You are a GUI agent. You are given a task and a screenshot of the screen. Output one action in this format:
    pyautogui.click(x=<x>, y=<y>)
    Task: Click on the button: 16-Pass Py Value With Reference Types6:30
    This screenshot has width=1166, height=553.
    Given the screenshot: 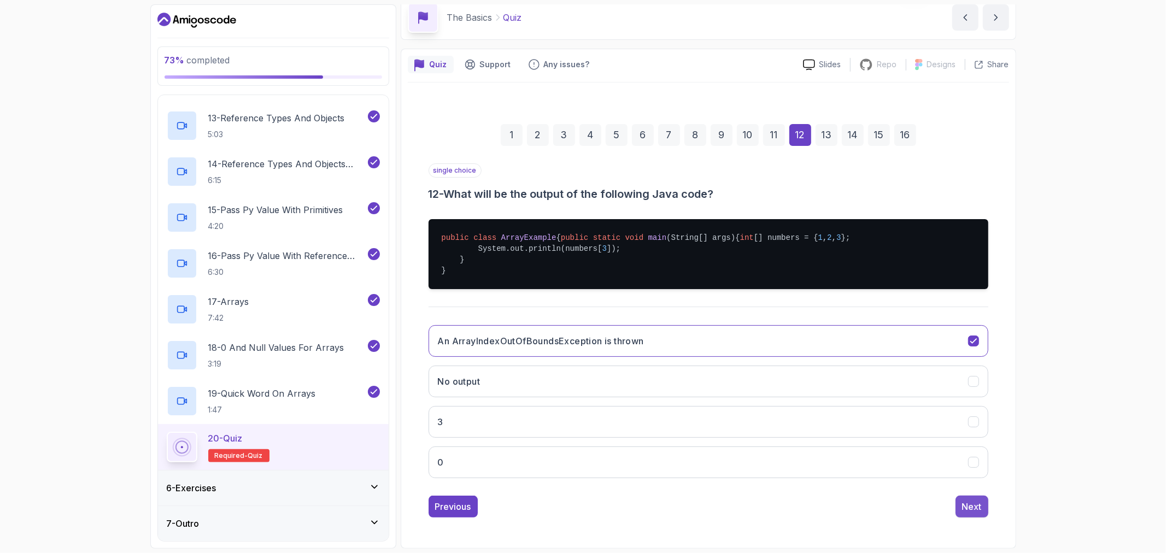 What is the action you would take?
    pyautogui.click(x=273, y=263)
    